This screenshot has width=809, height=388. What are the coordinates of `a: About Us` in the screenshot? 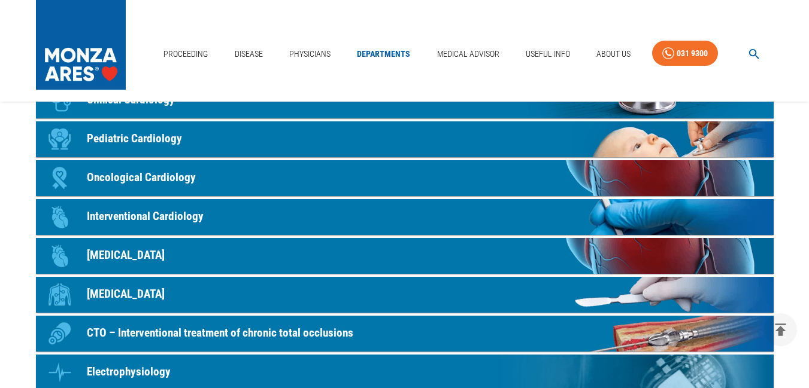 It's located at (613, 54).